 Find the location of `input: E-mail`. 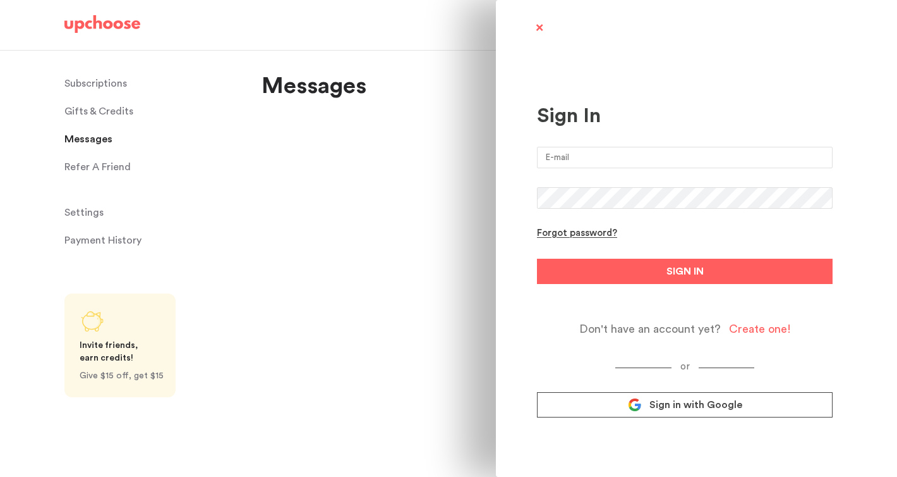

input: E-mail is located at coordinates (685, 157).